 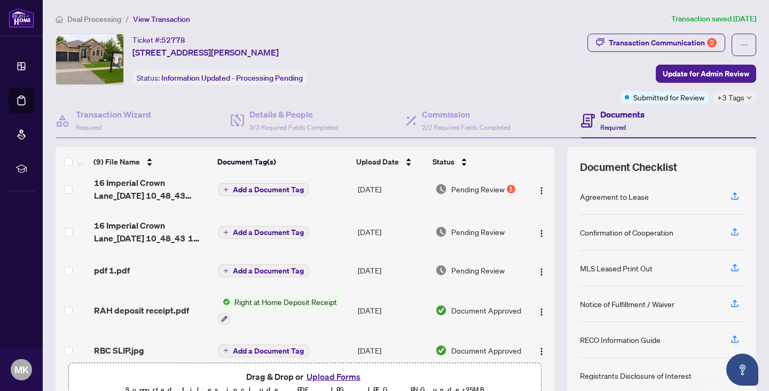 I want to click on th: Status, so click(x=476, y=162).